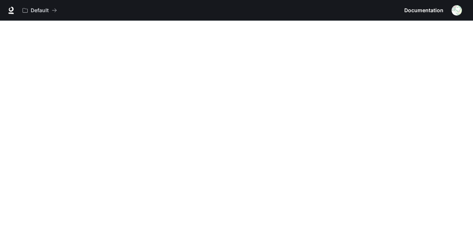 The height and width of the screenshot is (233, 473). What do you see at coordinates (424, 10) in the screenshot?
I see `span: Documentation` at bounding box center [424, 10].